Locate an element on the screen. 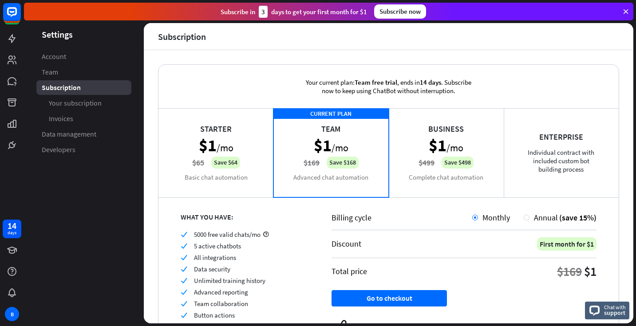 The width and height of the screenshot is (636, 326). div: days is located at coordinates (12, 233).